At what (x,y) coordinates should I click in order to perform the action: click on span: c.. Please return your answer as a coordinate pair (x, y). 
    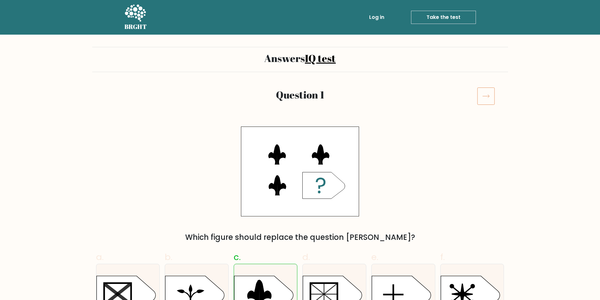
    Looking at the image, I should click on (237, 257).